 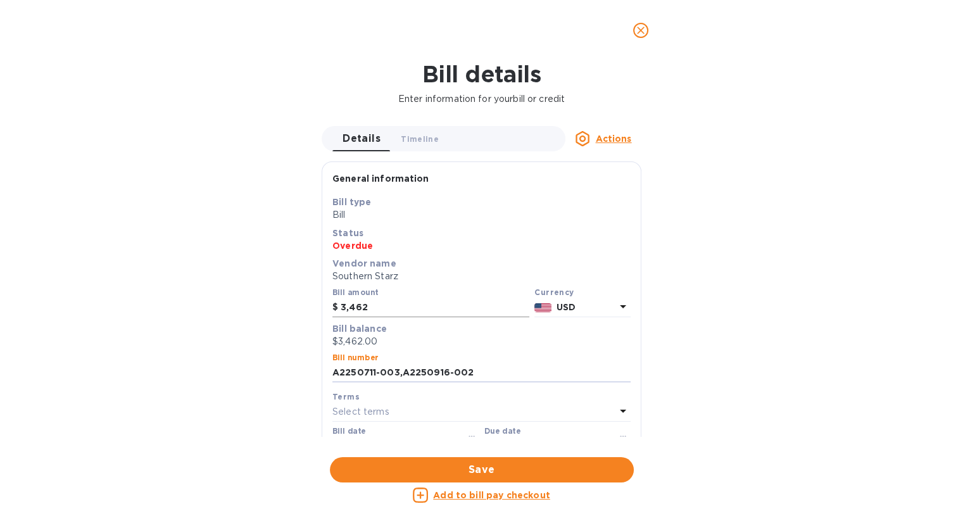 I want to click on b: Status, so click(x=348, y=233).